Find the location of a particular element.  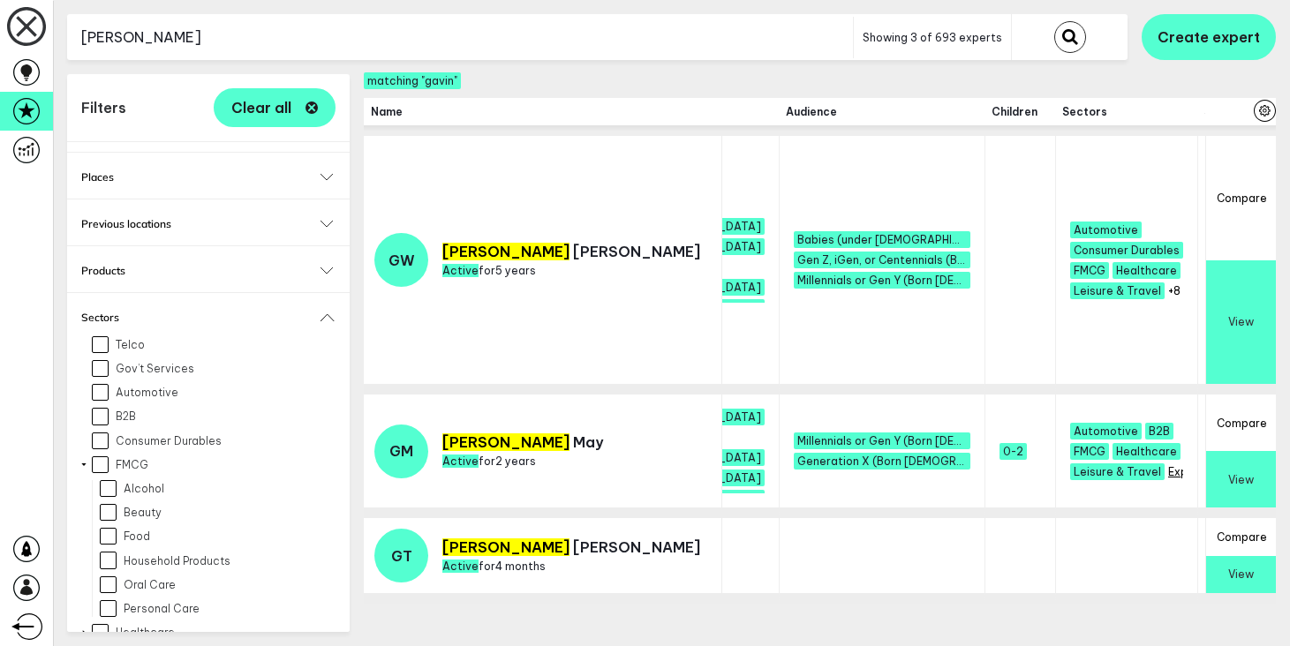

label: Oral Care is located at coordinates (217, 585).